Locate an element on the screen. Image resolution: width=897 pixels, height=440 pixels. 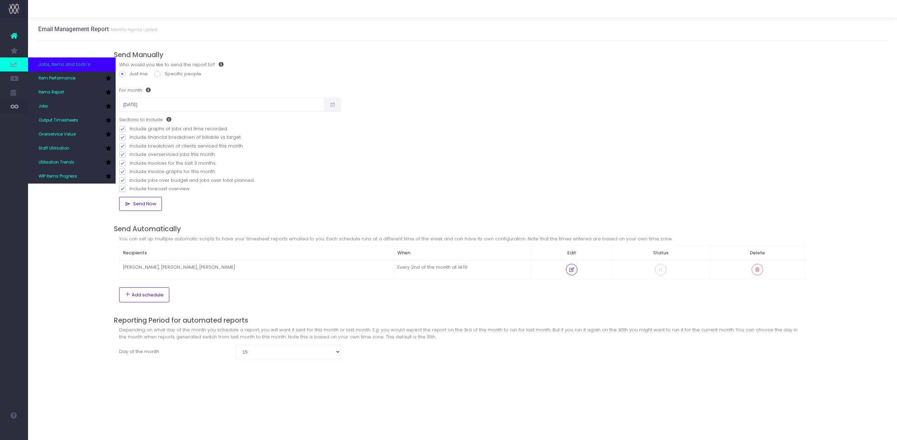
h4: Send Manually is located at coordinates (462, 55).